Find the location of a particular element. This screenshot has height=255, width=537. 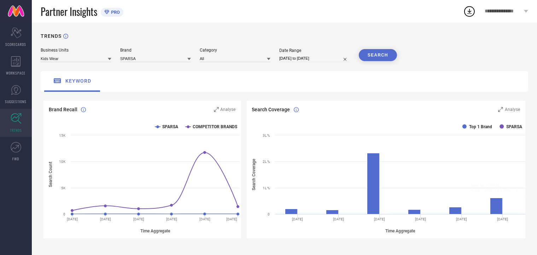

span: SCORECARDS is located at coordinates (16, 44).